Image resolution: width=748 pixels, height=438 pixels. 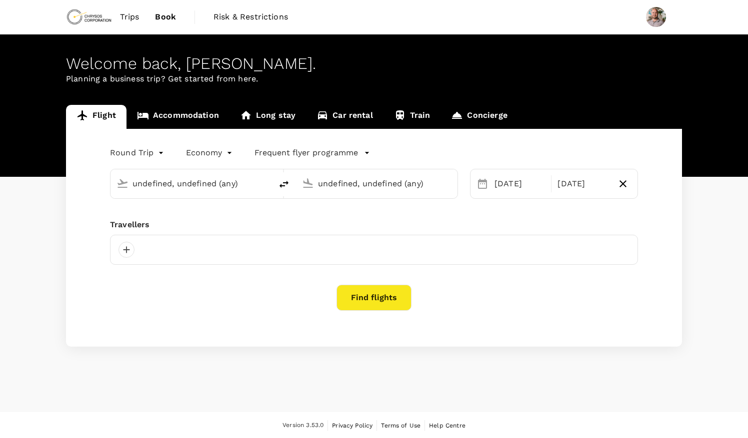 What do you see at coordinates (210, 153) in the screenshot?
I see `div: Economy` at bounding box center [210, 153].